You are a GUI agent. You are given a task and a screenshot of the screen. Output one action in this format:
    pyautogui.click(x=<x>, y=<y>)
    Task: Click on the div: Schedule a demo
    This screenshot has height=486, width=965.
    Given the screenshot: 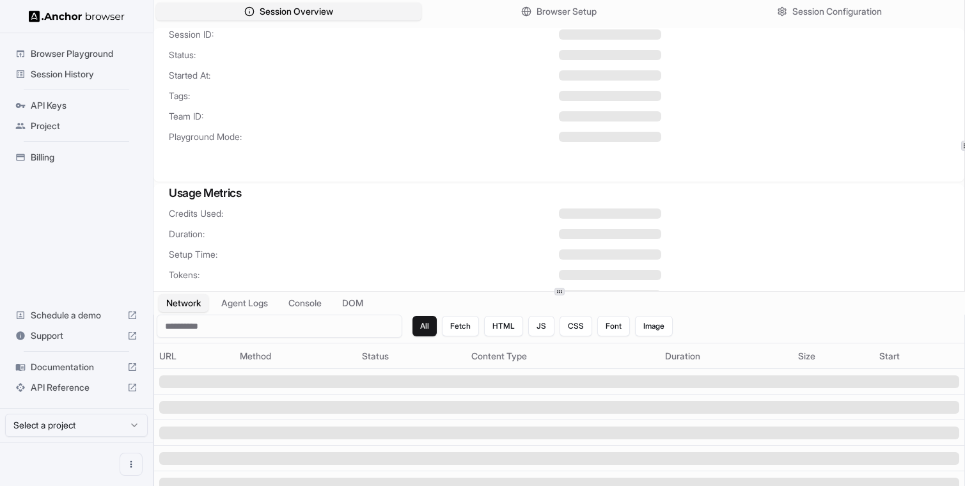 What is the action you would take?
    pyautogui.click(x=76, y=315)
    